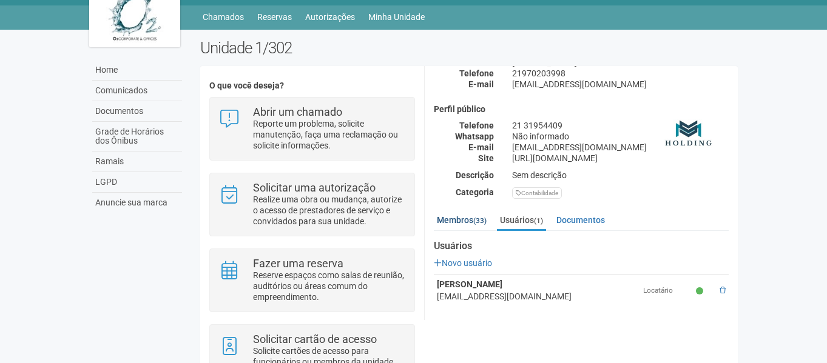 The image size is (827, 363). What do you see at coordinates (330, 17) in the screenshot?
I see `a: Autorizações` at bounding box center [330, 17].